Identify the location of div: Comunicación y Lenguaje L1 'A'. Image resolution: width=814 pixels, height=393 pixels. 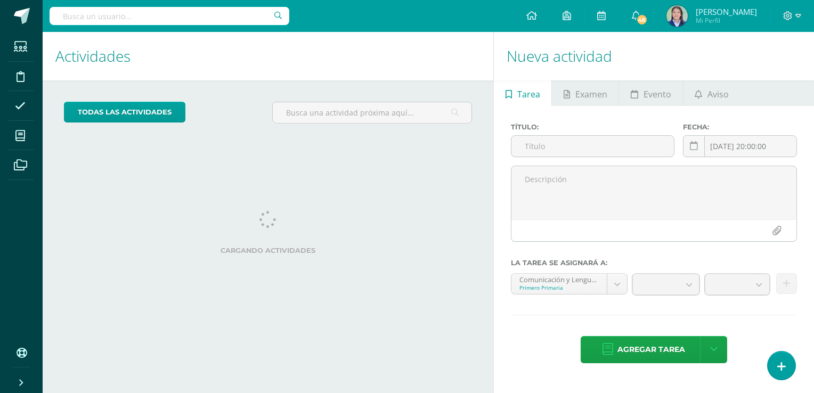
(559, 279).